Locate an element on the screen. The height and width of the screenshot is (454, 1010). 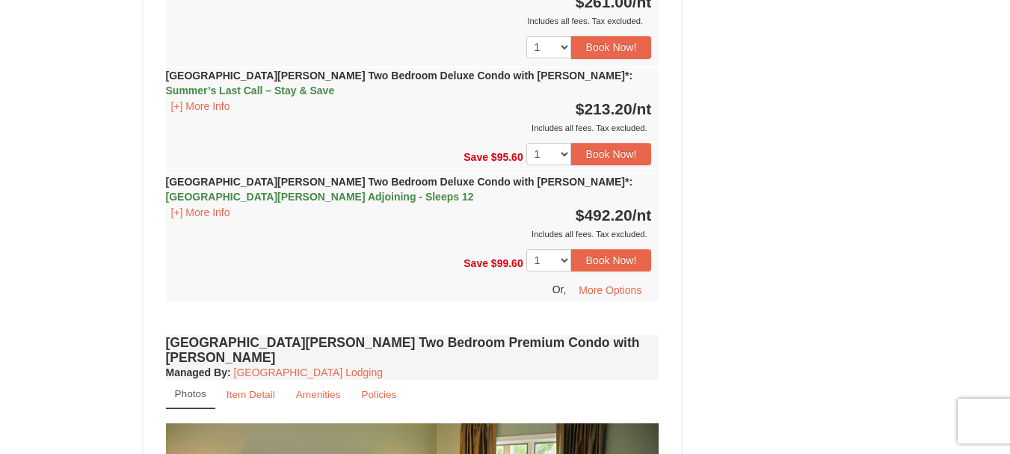
small: Policies is located at coordinates (378, 394).